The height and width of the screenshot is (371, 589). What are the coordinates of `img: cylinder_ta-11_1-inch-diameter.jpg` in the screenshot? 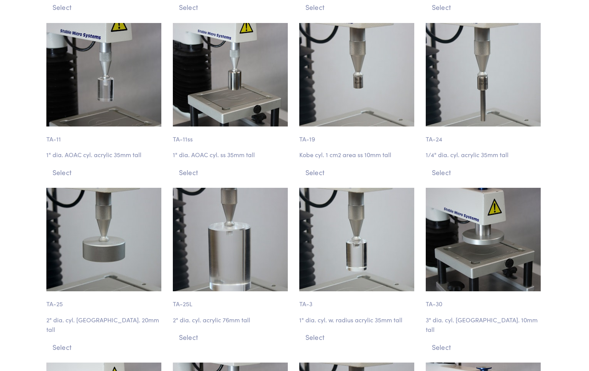 It's located at (104, 75).